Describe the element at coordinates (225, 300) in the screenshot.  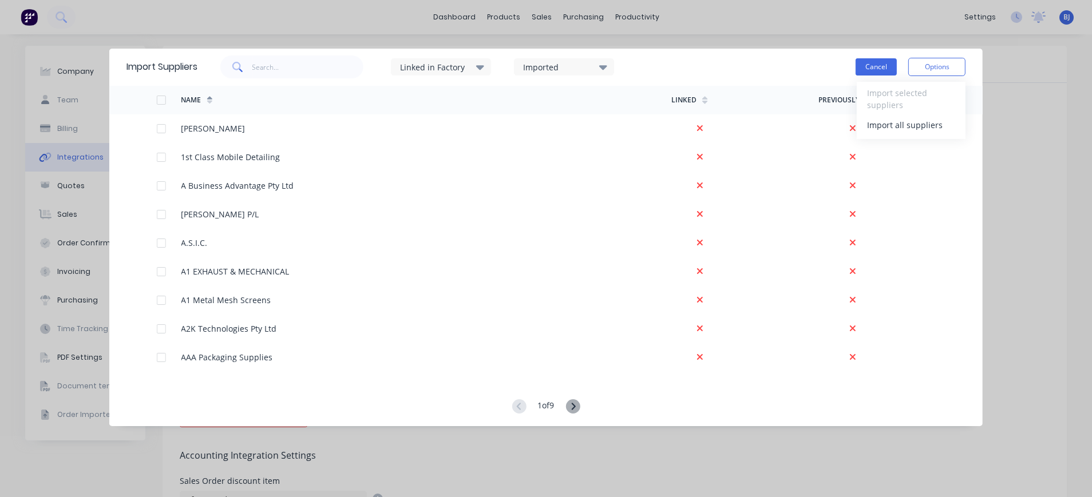
I see `div: A1 Metal Mesh Screens` at that location.